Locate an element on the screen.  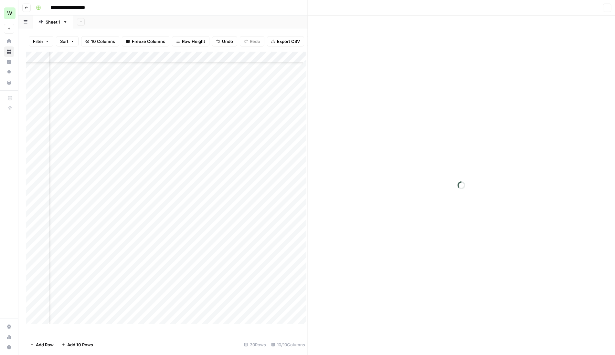
span: Undo is located at coordinates (227, 41).